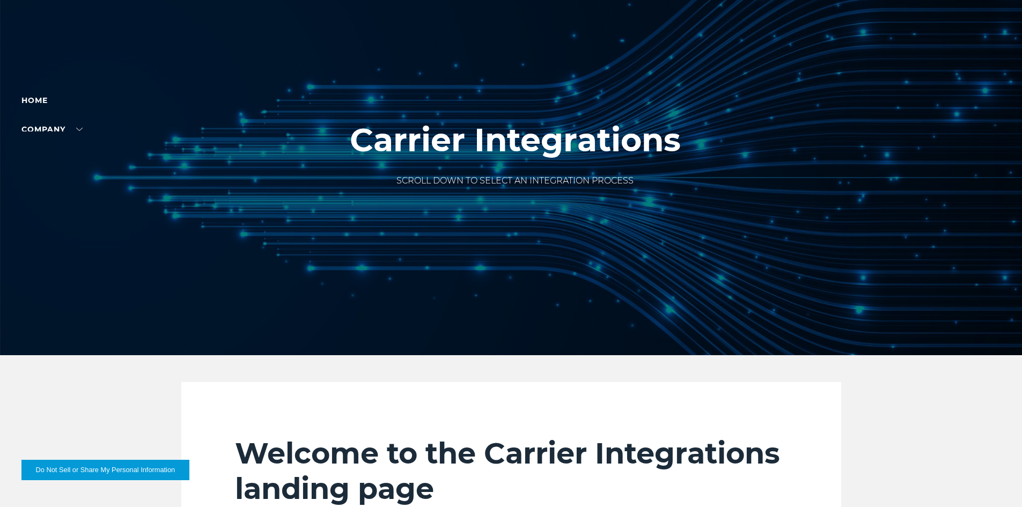  I want to click on button: Do Not Sell or Share My Personal Information, so click(105, 470).